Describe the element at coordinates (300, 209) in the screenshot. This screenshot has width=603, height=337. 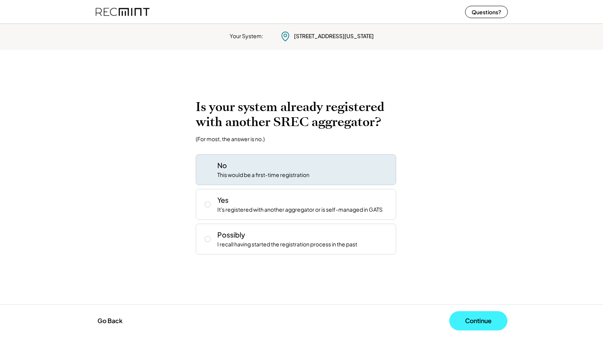
I see `div: It's registered with another aggregator or is self-managed in GATS` at that location.